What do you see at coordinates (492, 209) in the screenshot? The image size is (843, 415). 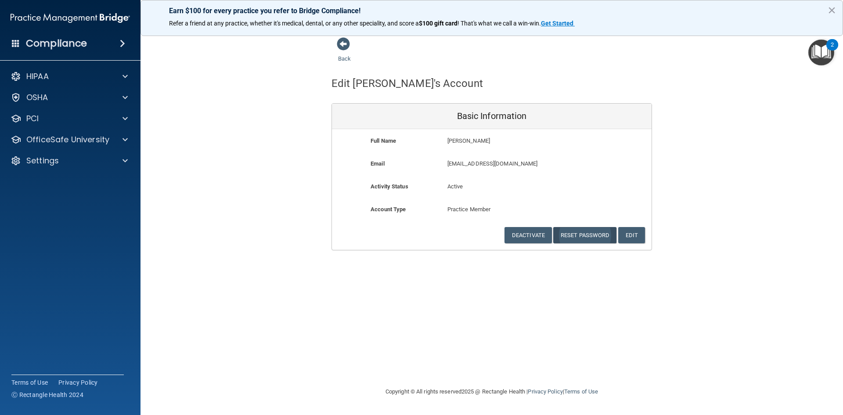 I see `p: Practice Member` at bounding box center [492, 209].